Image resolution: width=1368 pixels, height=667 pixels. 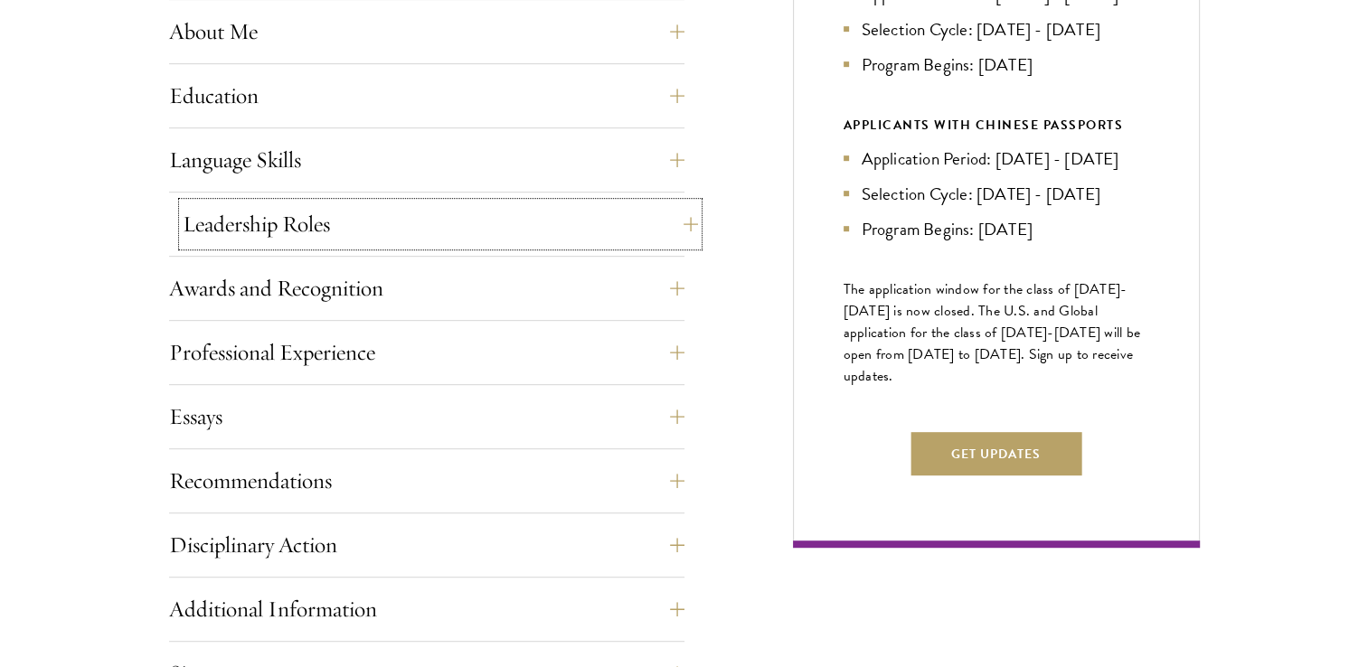 What do you see at coordinates (996, 125) in the screenshot?
I see `div: APPLICANTS WITH CHINESE PASSPORTS` at bounding box center [996, 125].